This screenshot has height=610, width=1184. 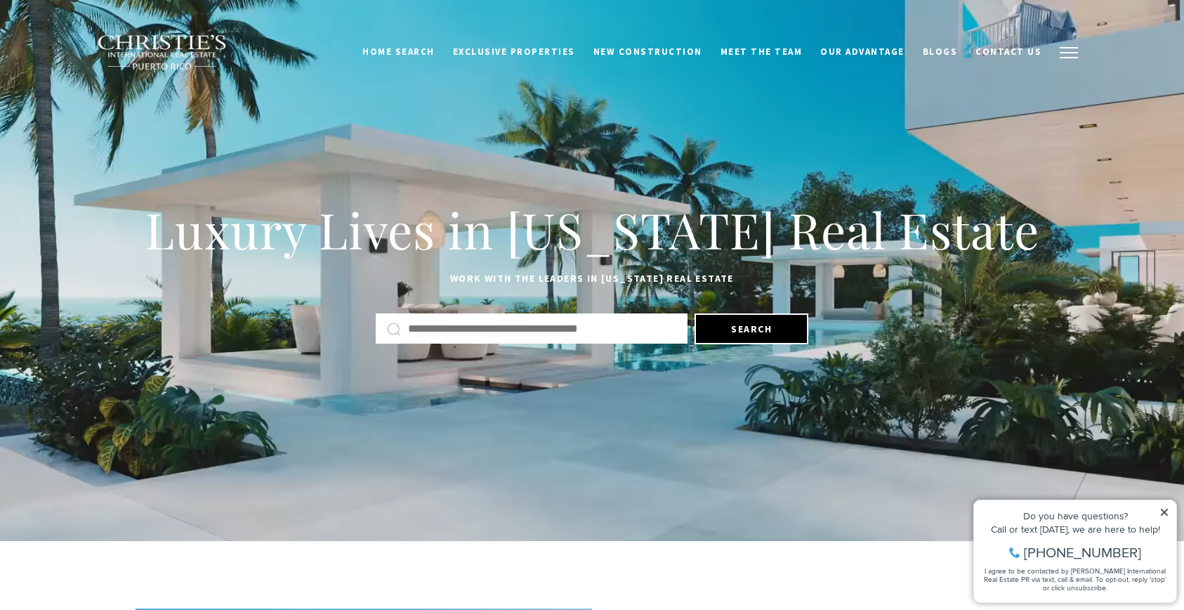 I want to click on a: New Construction, so click(x=647, y=52).